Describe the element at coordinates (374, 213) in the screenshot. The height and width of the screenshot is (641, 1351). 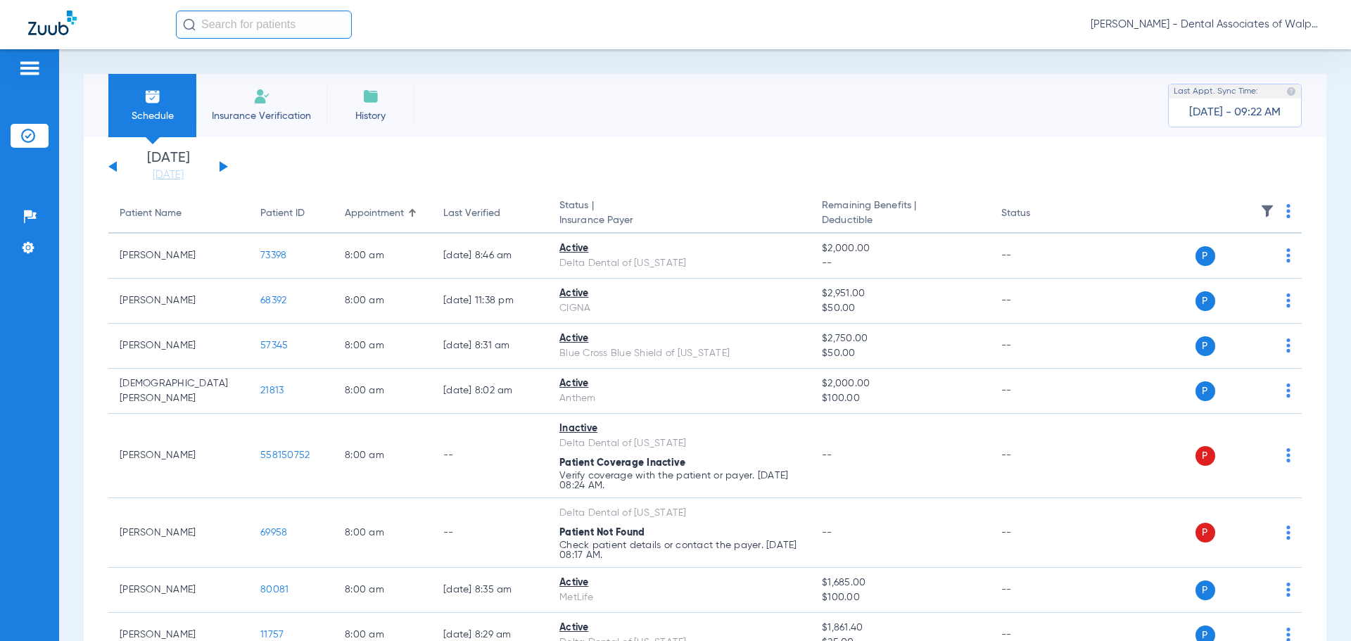
I see `div: Appointment` at that location.